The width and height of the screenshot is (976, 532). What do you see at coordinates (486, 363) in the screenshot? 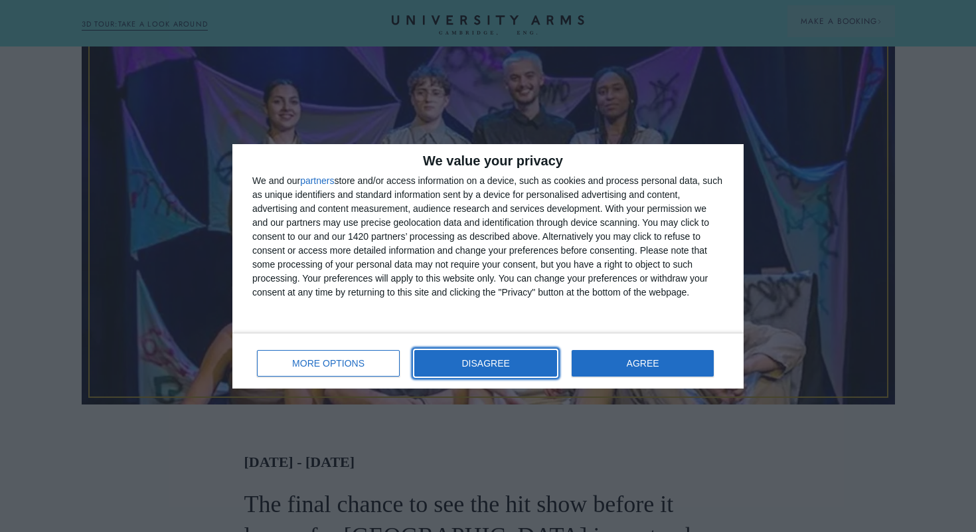
I see `span: DISAGREE` at bounding box center [486, 363].